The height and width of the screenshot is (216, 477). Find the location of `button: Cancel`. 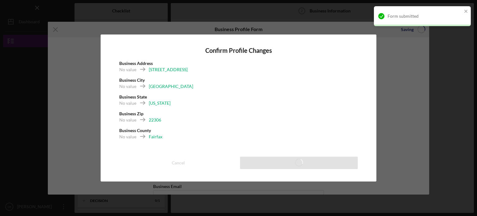

button: Cancel is located at coordinates (178, 163).